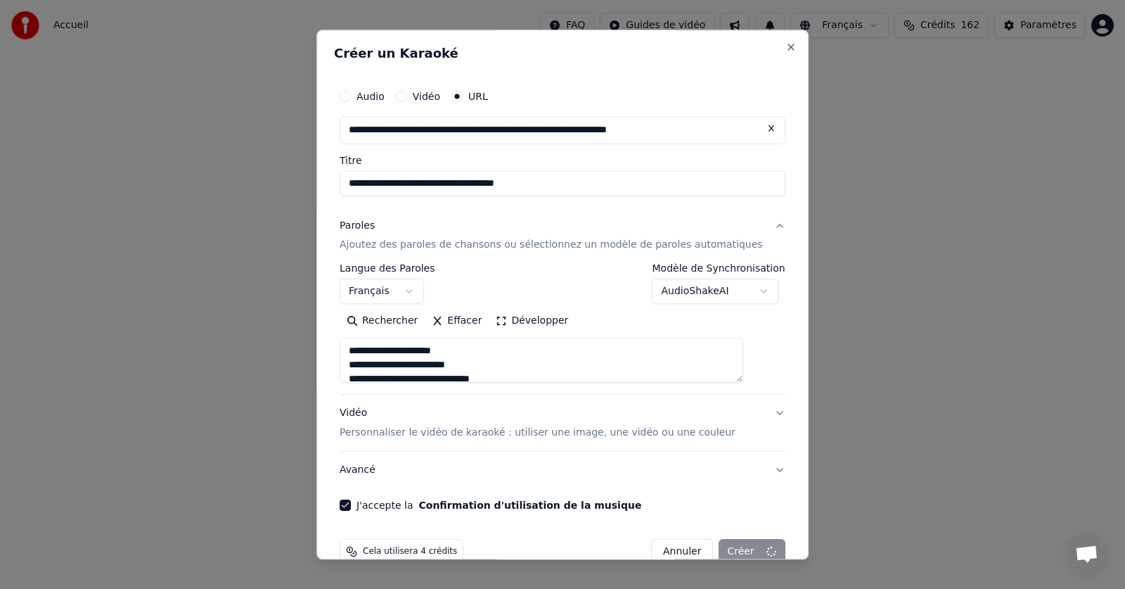 This screenshot has width=1125, height=589. Describe the element at coordinates (426, 96) in the screenshot. I see `label: Vidéo` at that location.